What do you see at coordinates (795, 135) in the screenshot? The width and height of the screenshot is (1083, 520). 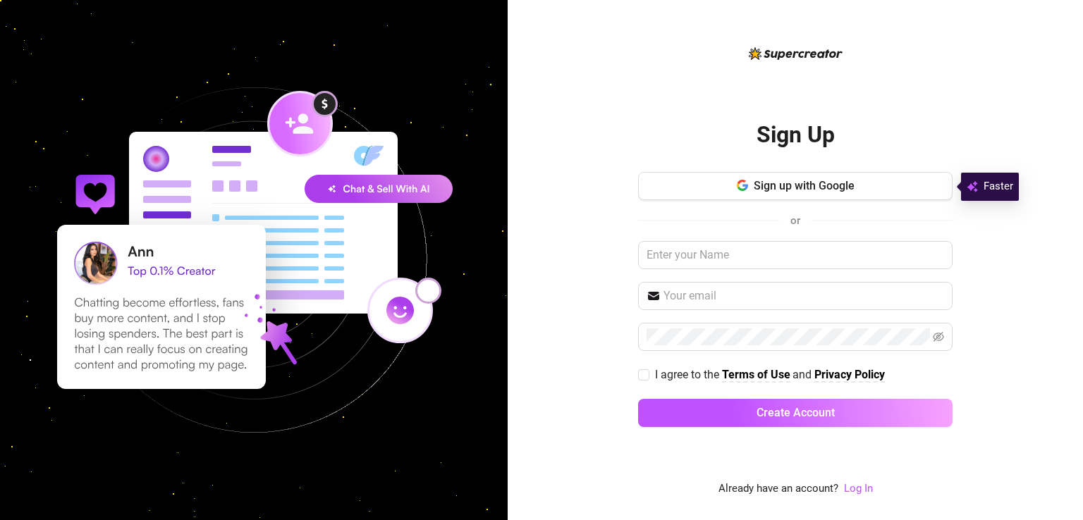 I see `h2: Sign Up` at bounding box center [795, 135].